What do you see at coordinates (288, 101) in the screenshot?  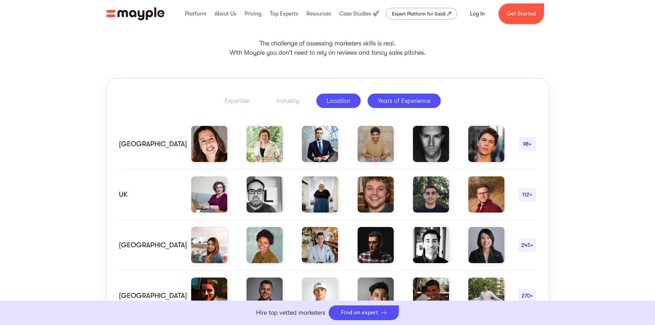 I see `div: Industry` at bounding box center [288, 101].